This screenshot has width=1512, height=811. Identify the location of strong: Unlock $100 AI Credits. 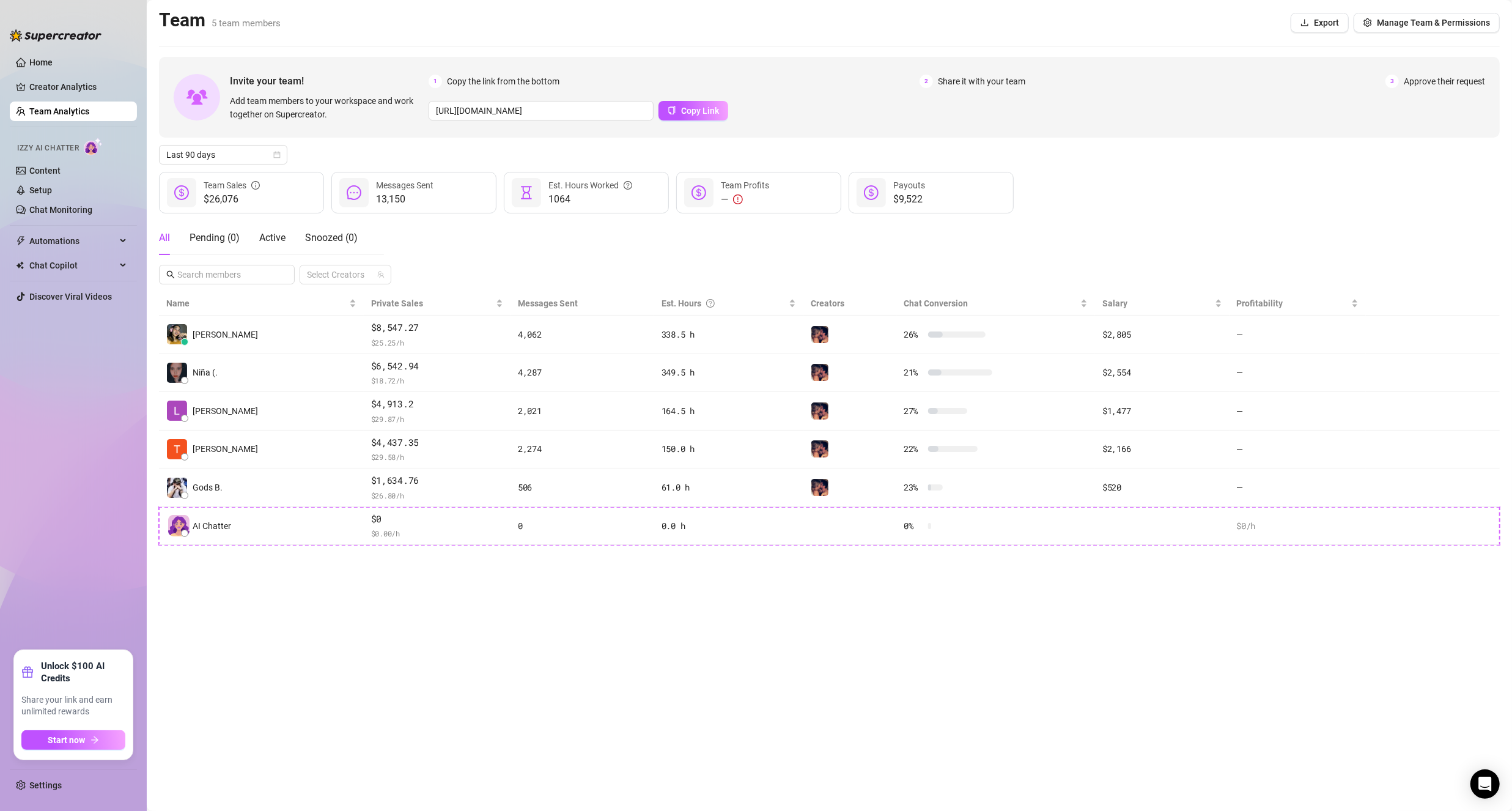
(83, 672).